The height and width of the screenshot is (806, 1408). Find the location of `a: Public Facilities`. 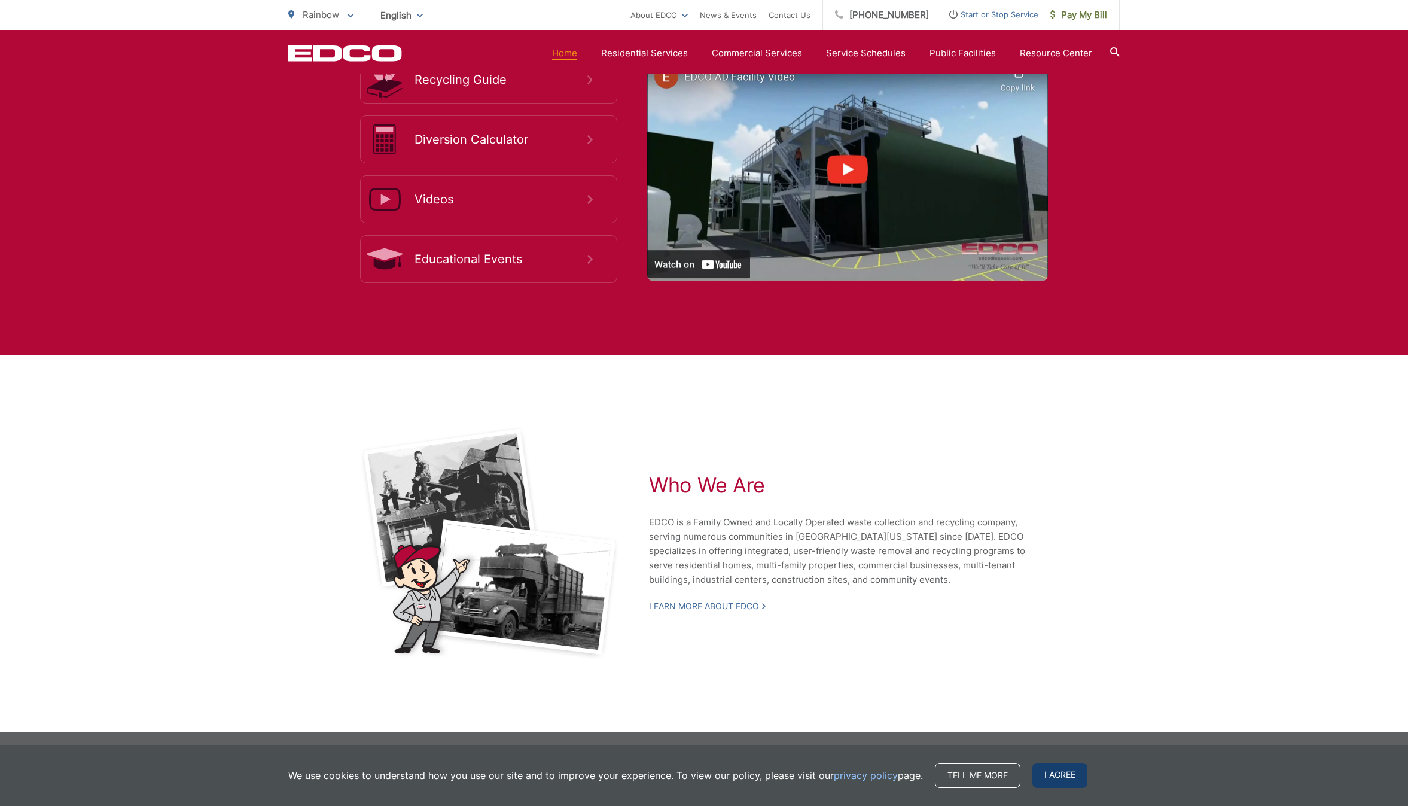

a: Public Facilities is located at coordinates (963, 53).